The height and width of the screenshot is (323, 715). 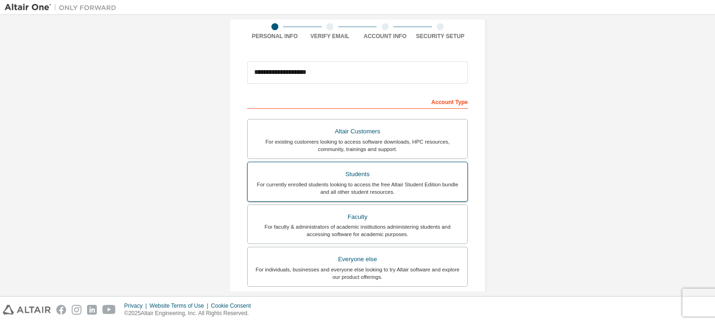 I want to click on img: youtube.svg, so click(x=109, y=310).